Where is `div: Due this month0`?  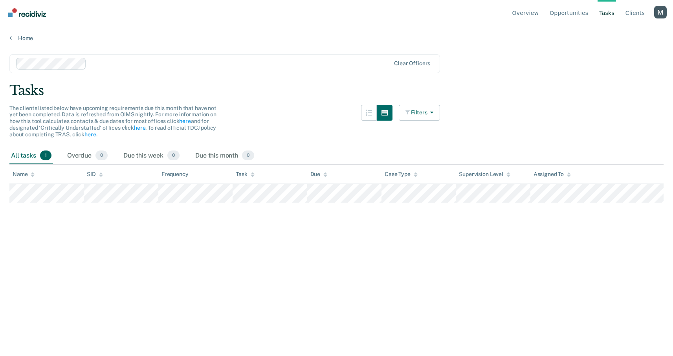
div: Due this month0 is located at coordinates (225, 156).